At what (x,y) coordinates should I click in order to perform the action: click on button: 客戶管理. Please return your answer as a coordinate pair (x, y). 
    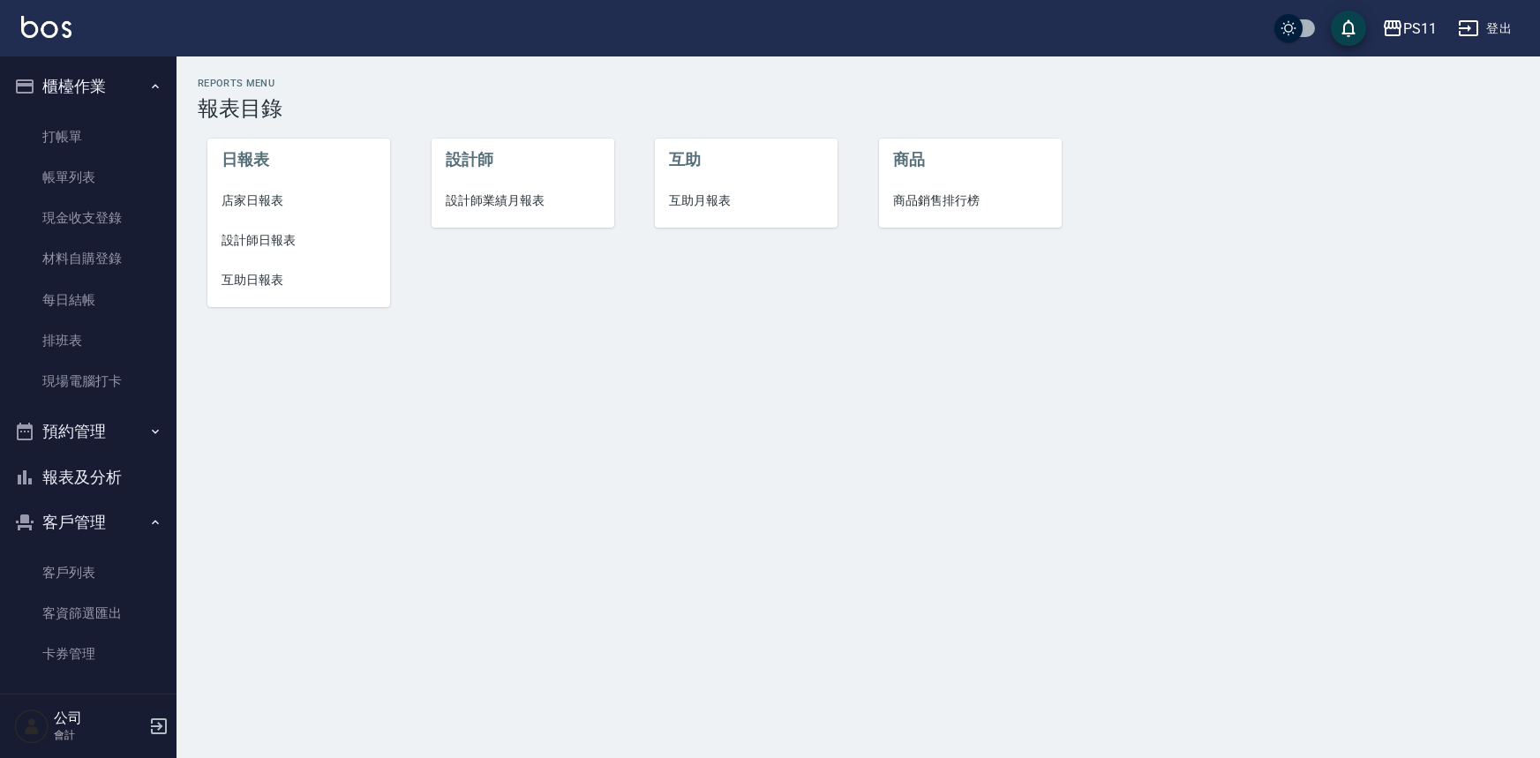
    Looking at the image, I should click on (88, 522).